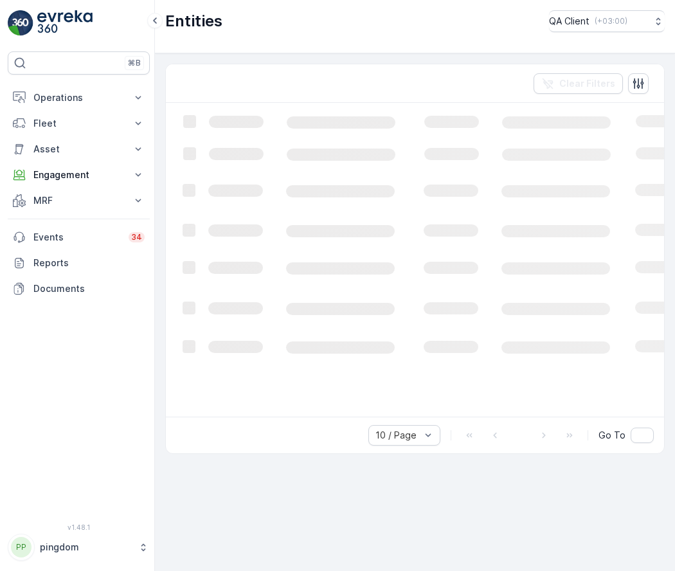  Describe the element at coordinates (78, 149) in the screenshot. I see `p: Asset` at that location.